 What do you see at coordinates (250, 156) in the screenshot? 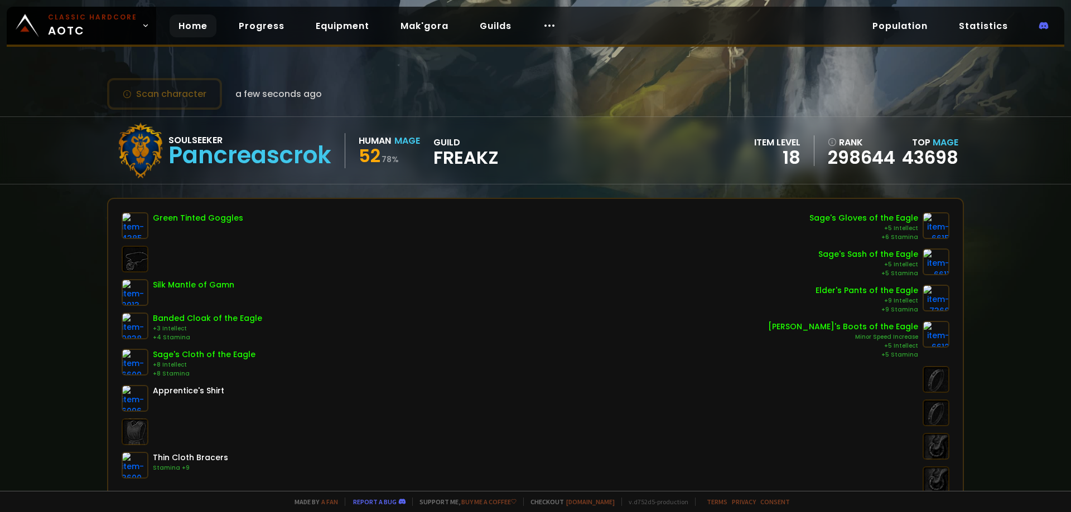
I see `div: Pancreascrok` at bounding box center [250, 156].